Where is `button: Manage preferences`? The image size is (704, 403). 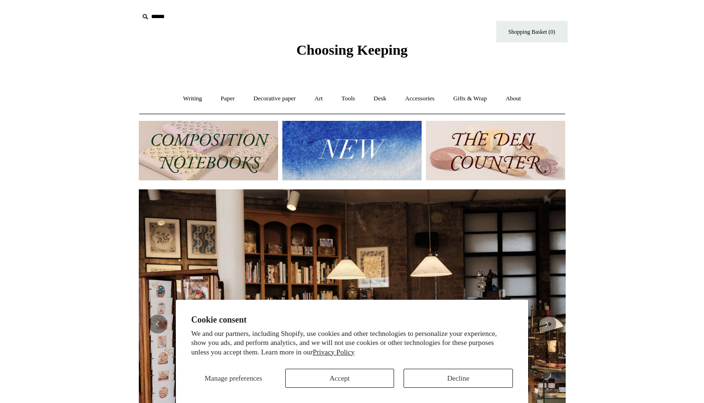
button: Manage preferences is located at coordinates (233, 378).